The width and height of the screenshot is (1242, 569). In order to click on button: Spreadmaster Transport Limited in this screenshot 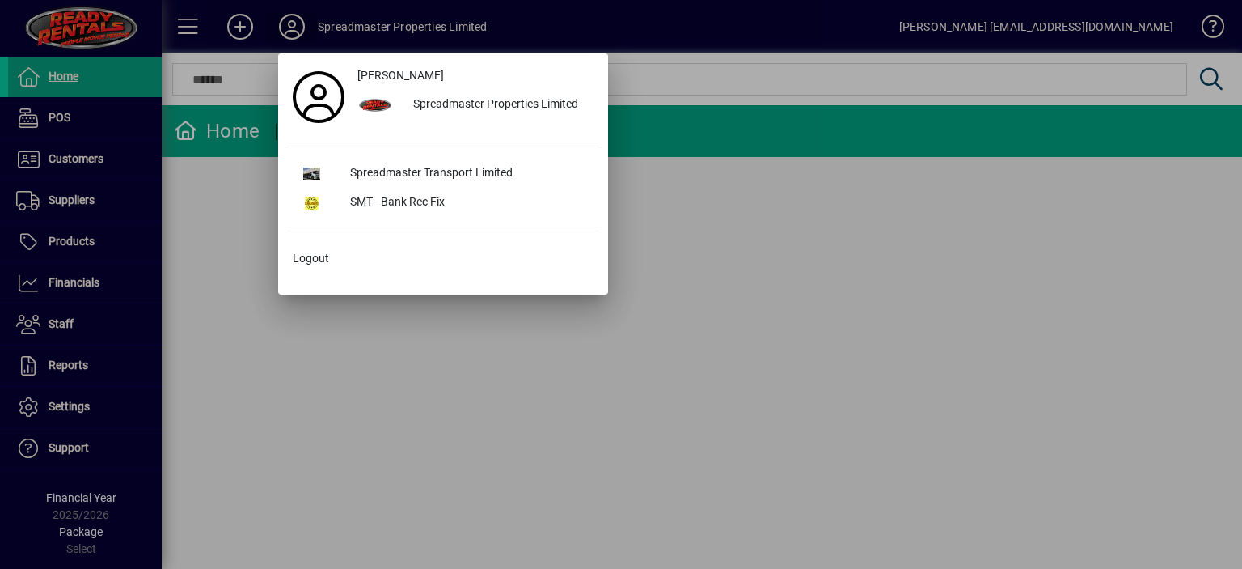, I will do `click(443, 174)`.